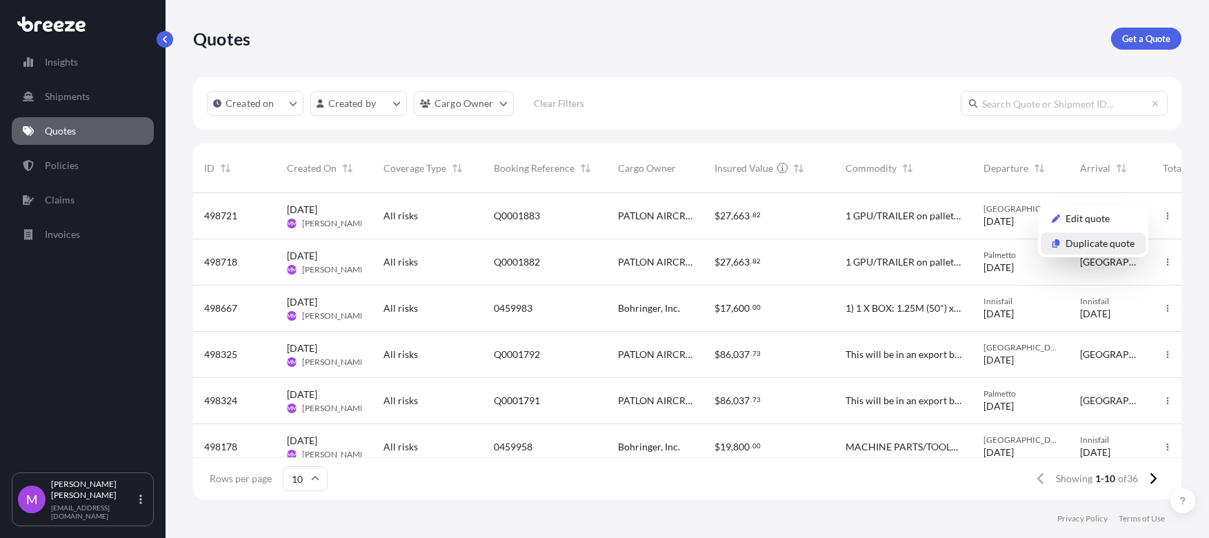 The image size is (1209, 538). What do you see at coordinates (1088, 219) in the screenshot?
I see `p: Edit quote` at bounding box center [1088, 219].